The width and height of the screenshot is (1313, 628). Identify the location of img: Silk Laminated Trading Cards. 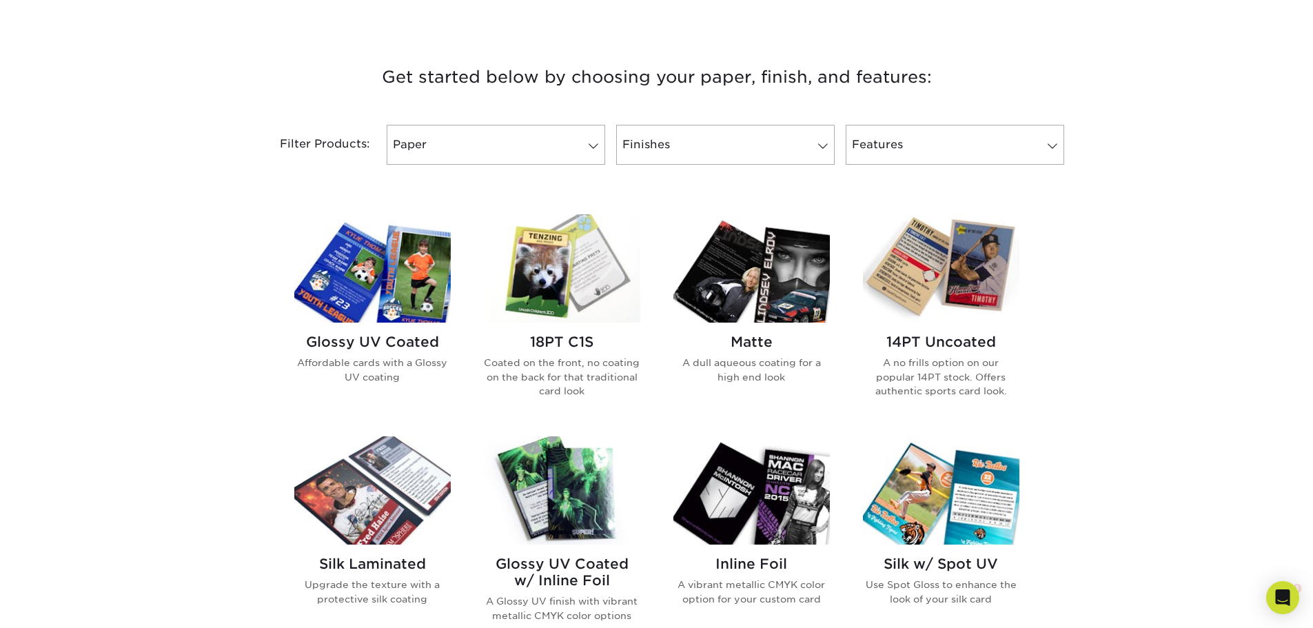
(372, 490).